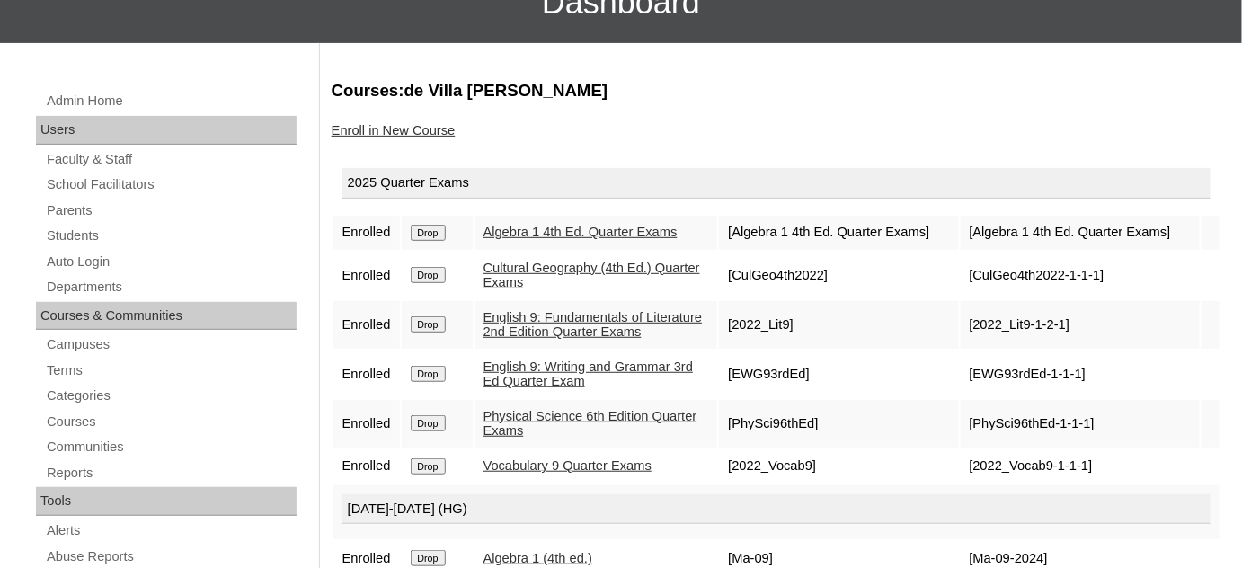 The height and width of the screenshot is (568, 1242). What do you see at coordinates (171, 287) in the screenshot?
I see `a: Departments` at bounding box center [171, 287].